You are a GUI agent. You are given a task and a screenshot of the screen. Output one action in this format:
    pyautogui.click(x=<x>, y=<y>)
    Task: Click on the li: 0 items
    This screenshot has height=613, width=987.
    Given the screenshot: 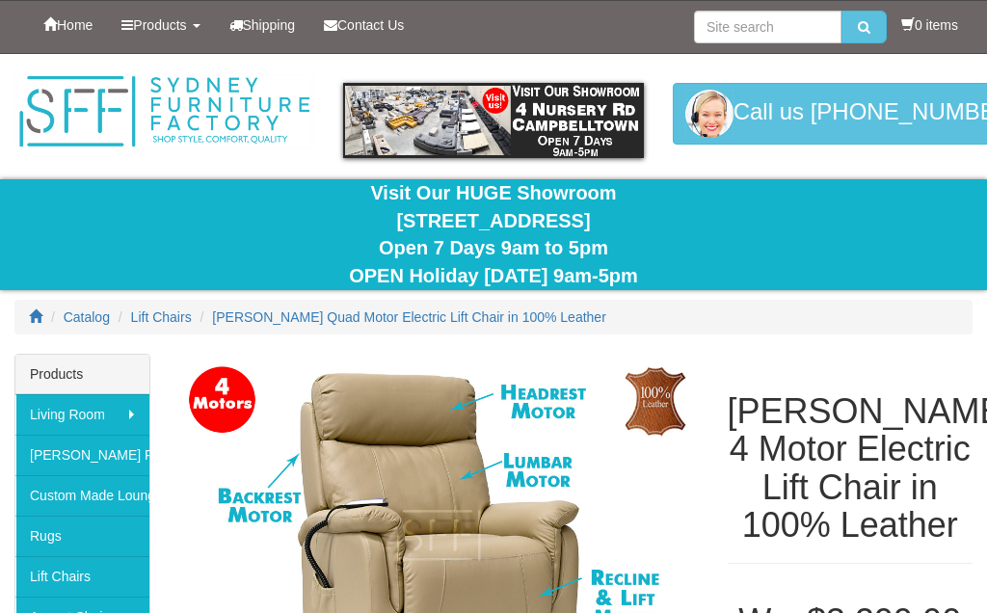 What is the action you would take?
    pyautogui.click(x=929, y=25)
    